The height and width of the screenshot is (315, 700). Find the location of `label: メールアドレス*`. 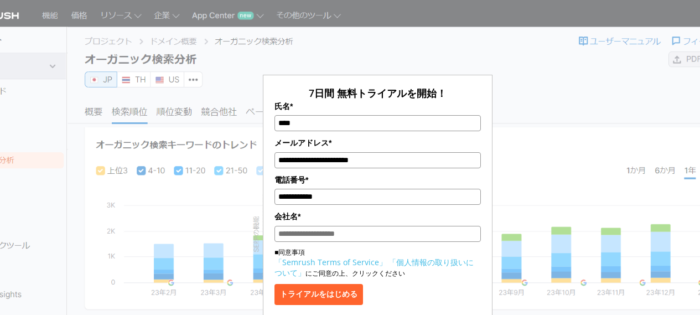

label: メールアドレス* is located at coordinates (377, 143).